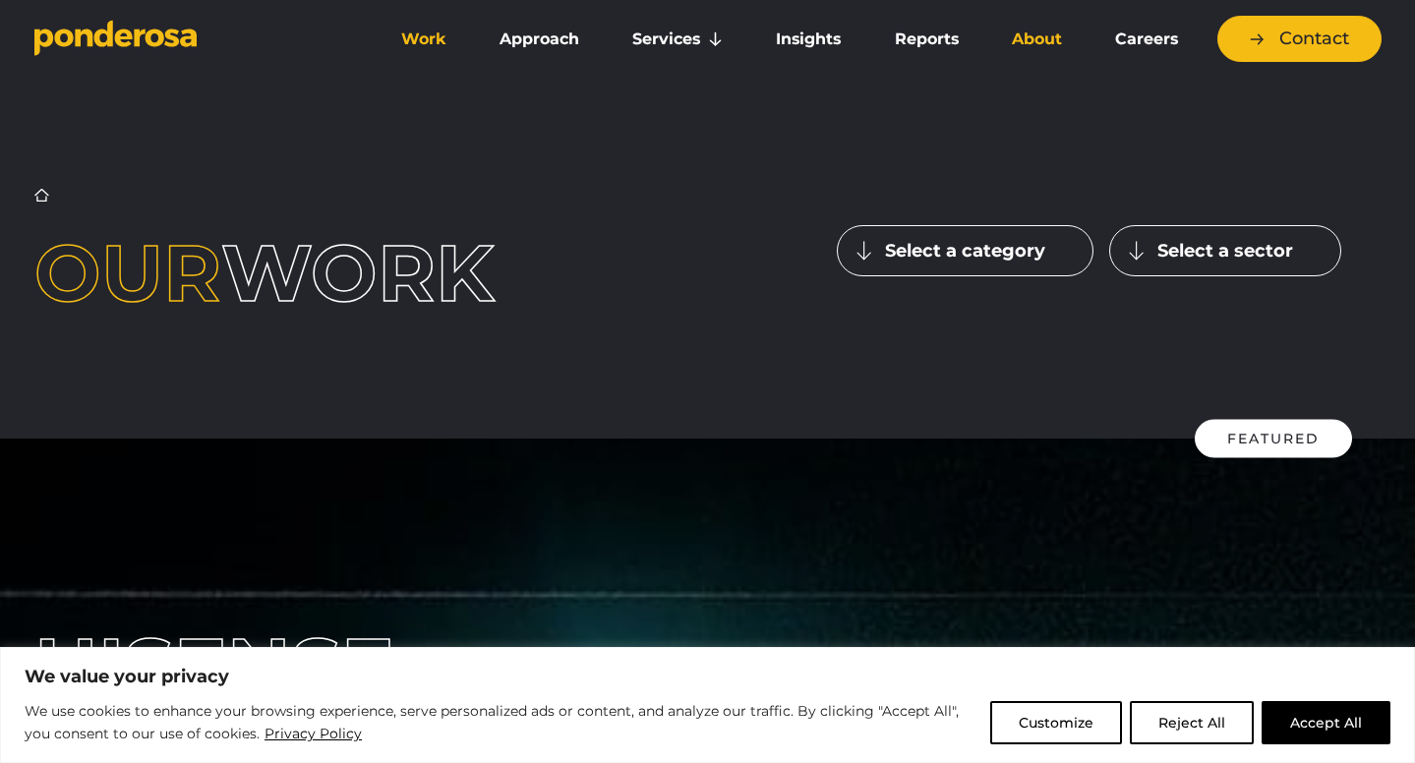 This screenshot has height=763, width=1415. What do you see at coordinates (192, 39) in the screenshot?
I see `a: Go to homepage` at bounding box center [192, 39].